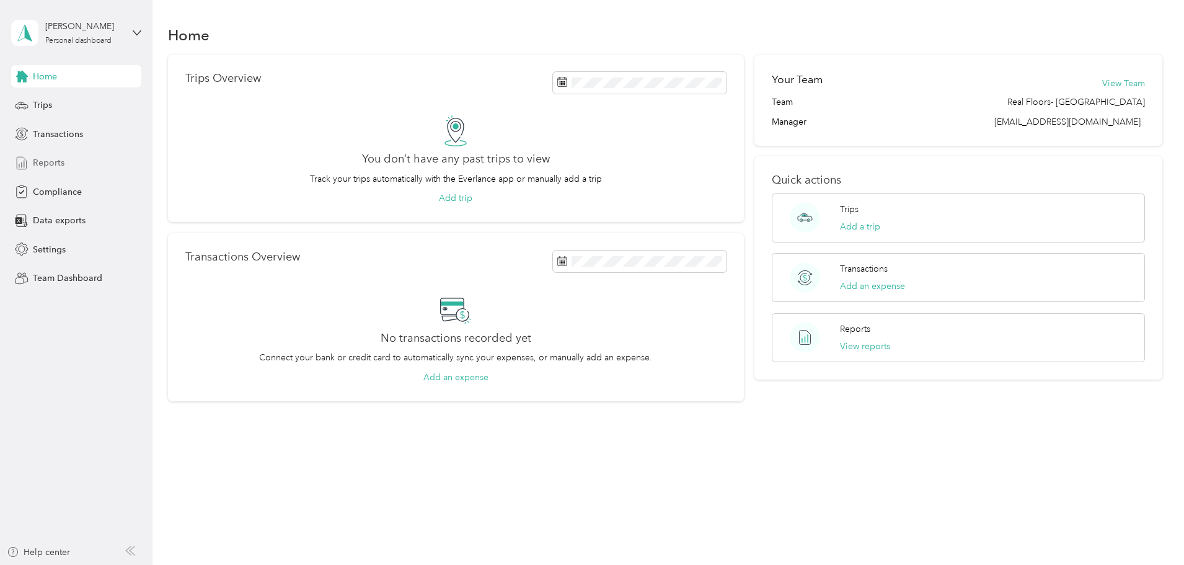 Image resolution: width=1184 pixels, height=565 pixels. I want to click on span: Manager, so click(789, 122).